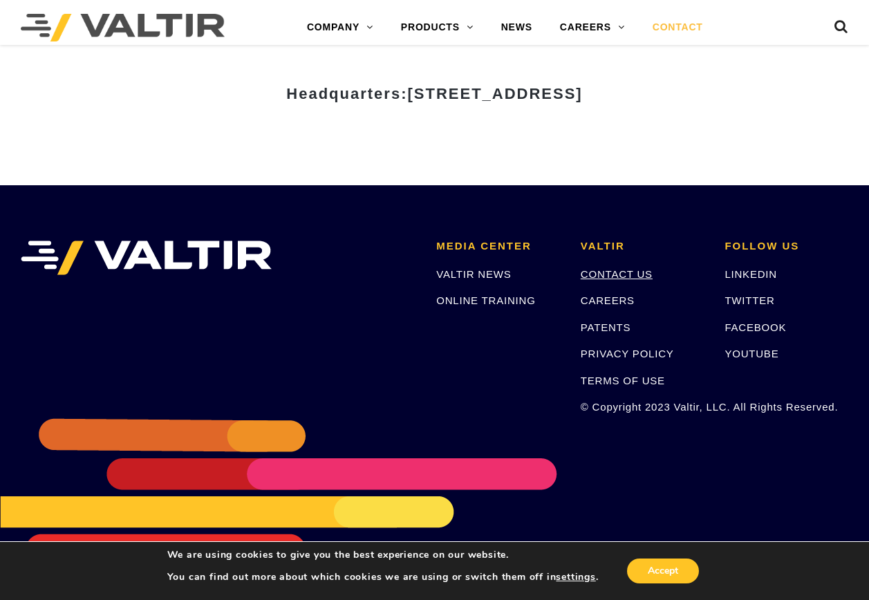 This screenshot has width=869, height=600. Describe the element at coordinates (485, 300) in the screenshot. I see `a: ONLINE TRAINING` at that location.